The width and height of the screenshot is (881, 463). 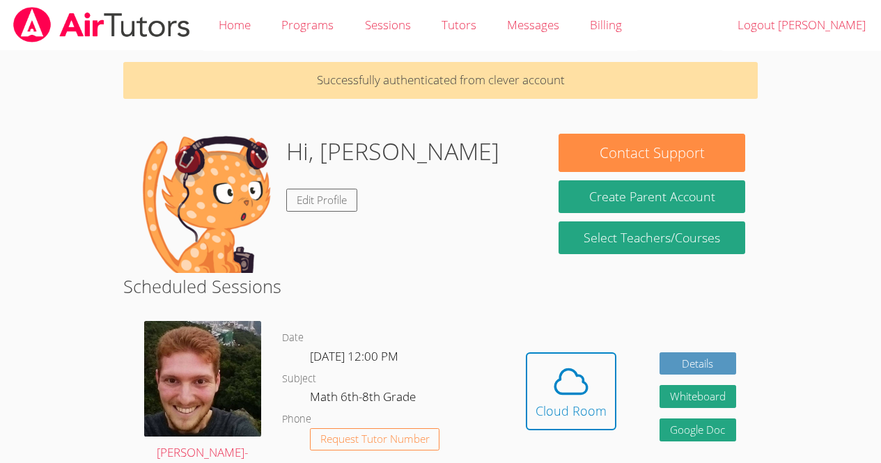 I want to click on a: Details, so click(x=698, y=363).